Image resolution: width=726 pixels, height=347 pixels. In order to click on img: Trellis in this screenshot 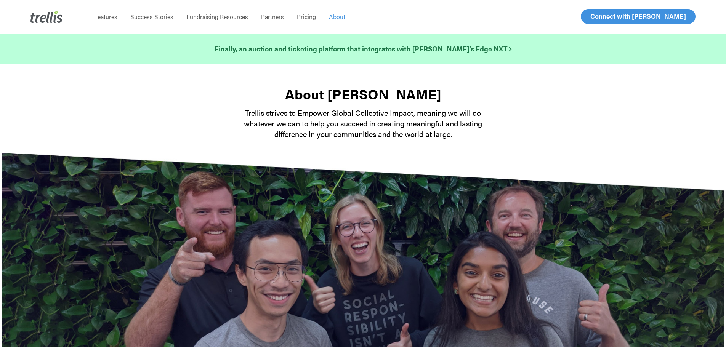, I will do `click(47, 17)`.